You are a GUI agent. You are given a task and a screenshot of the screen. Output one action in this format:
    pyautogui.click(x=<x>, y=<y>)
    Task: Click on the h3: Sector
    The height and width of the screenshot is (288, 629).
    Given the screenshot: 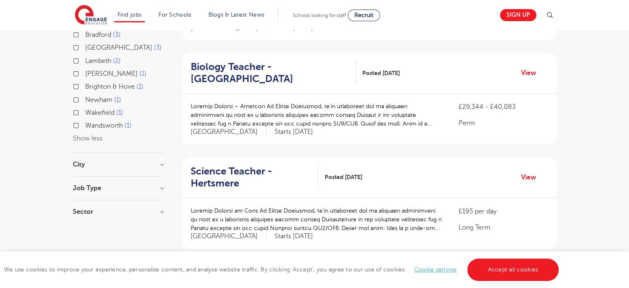 What is the action you would take?
    pyautogui.click(x=118, y=211)
    